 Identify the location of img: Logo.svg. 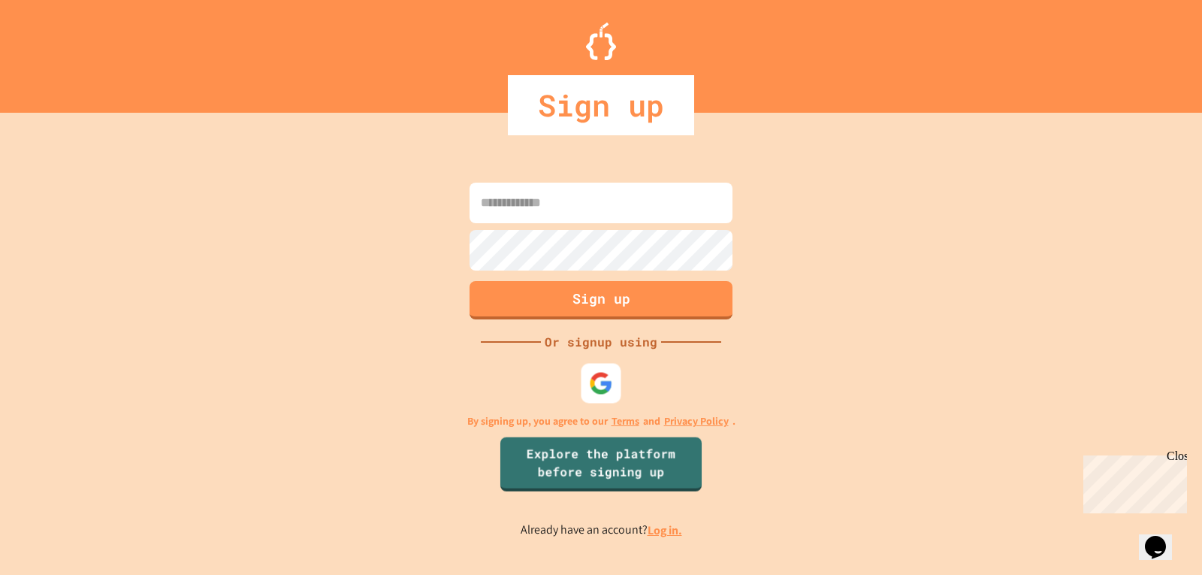
(601, 41).